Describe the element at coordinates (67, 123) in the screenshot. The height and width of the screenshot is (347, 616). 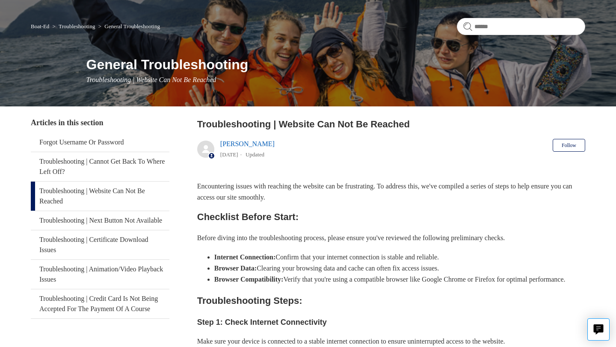
I see `span: Articles in this section` at that location.